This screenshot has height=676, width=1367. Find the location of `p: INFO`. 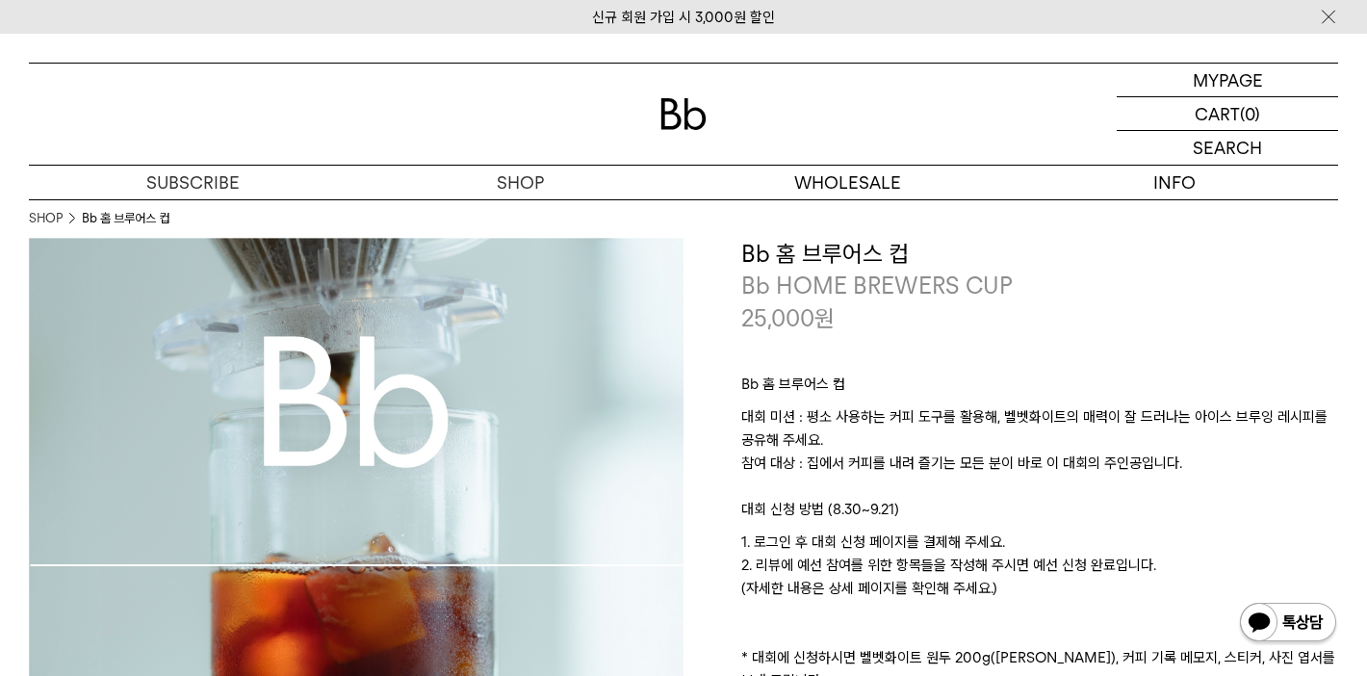

p: INFO is located at coordinates (1174, 182).